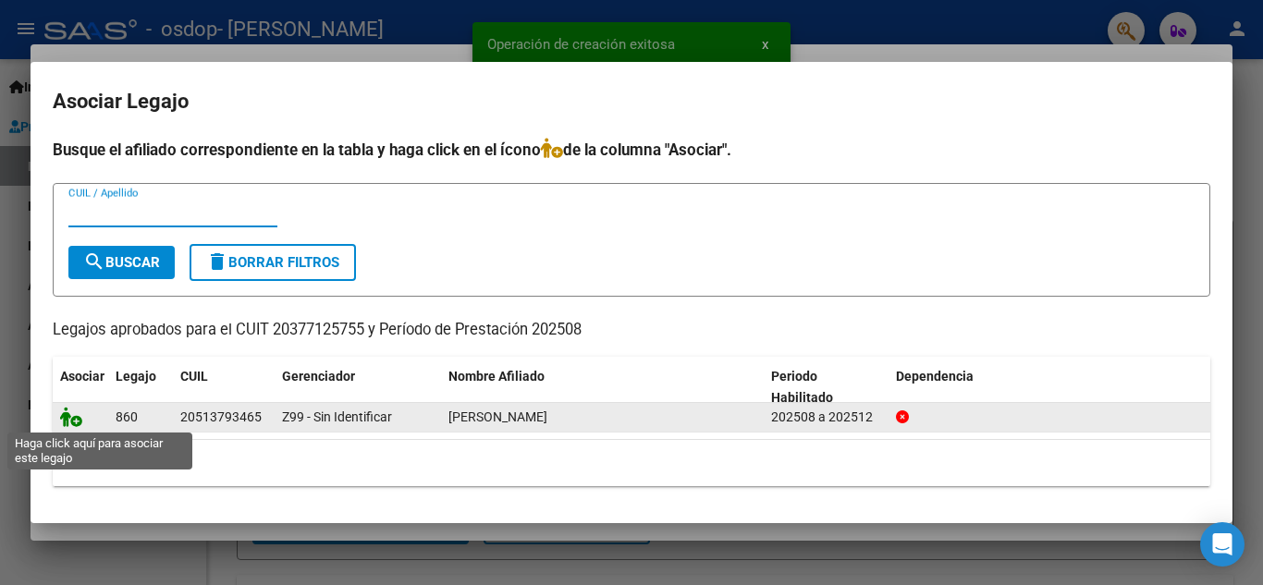 The image size is (1263, 585). Describe the element at coordinates (194, 376) in the screenshot. I see `span: CUIL` at that location.